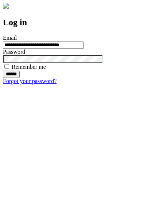  I want to click on img: logo-4e3dc11c47720685a147b03b5a06dd966a58ff35d612b21f08c02c0306f2b779.png, so click(6, 6).